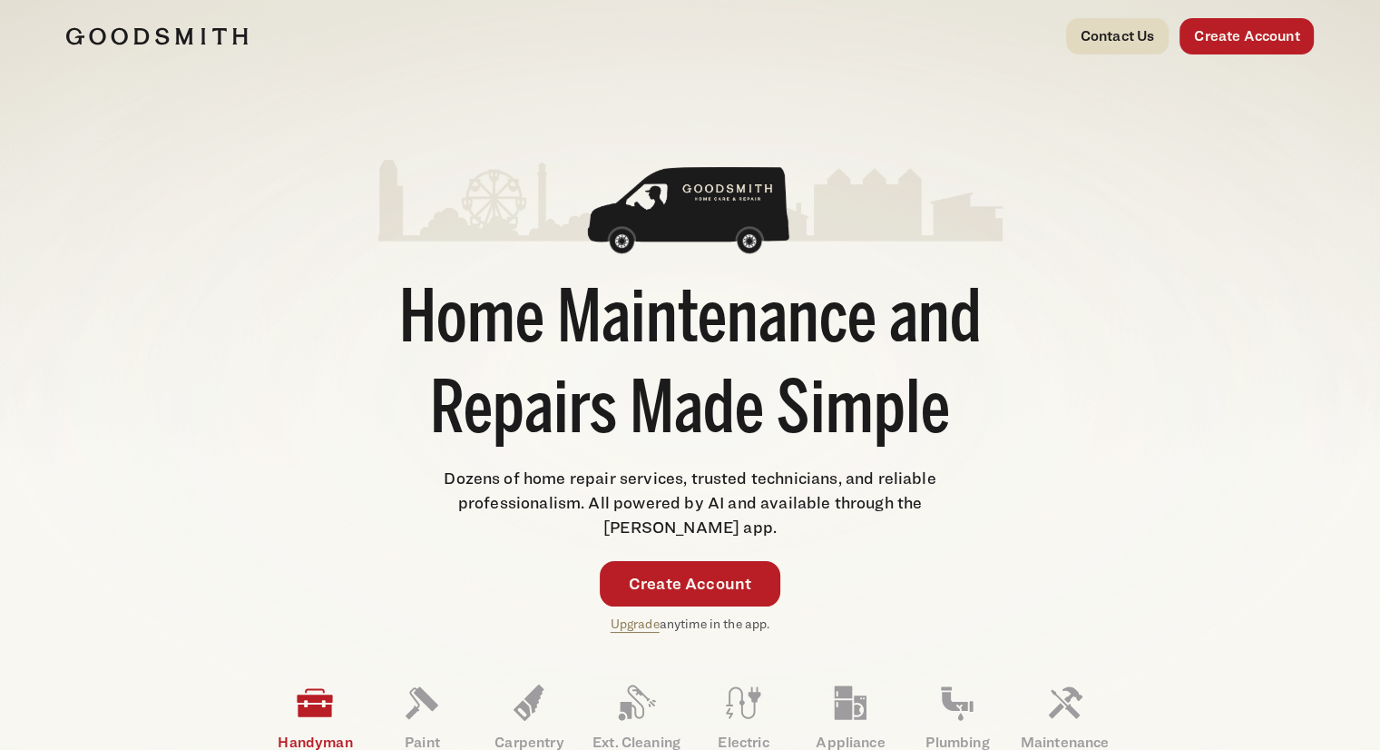 The image size is (1380, 750). Describe the element at coordinates (691, 623) in the screenshot. I see `p: anytime in the app.` at that location.